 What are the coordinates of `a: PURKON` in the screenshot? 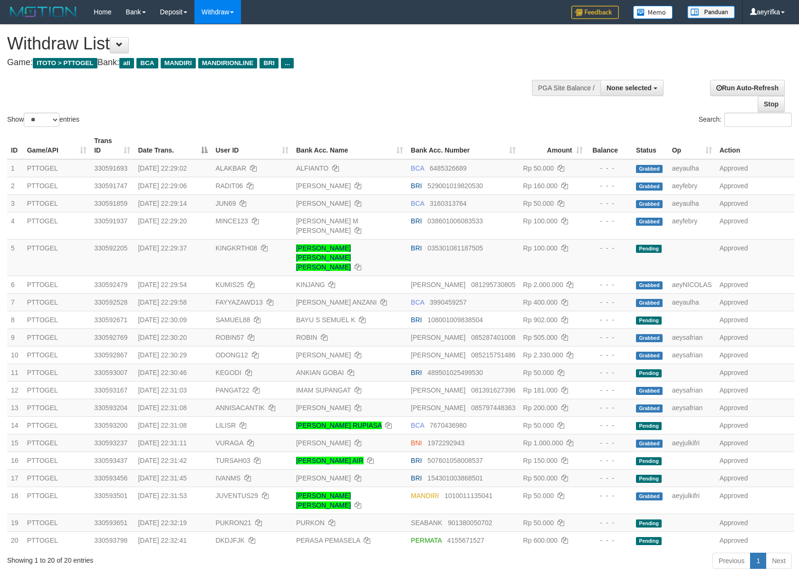 It's located at (310, 523).